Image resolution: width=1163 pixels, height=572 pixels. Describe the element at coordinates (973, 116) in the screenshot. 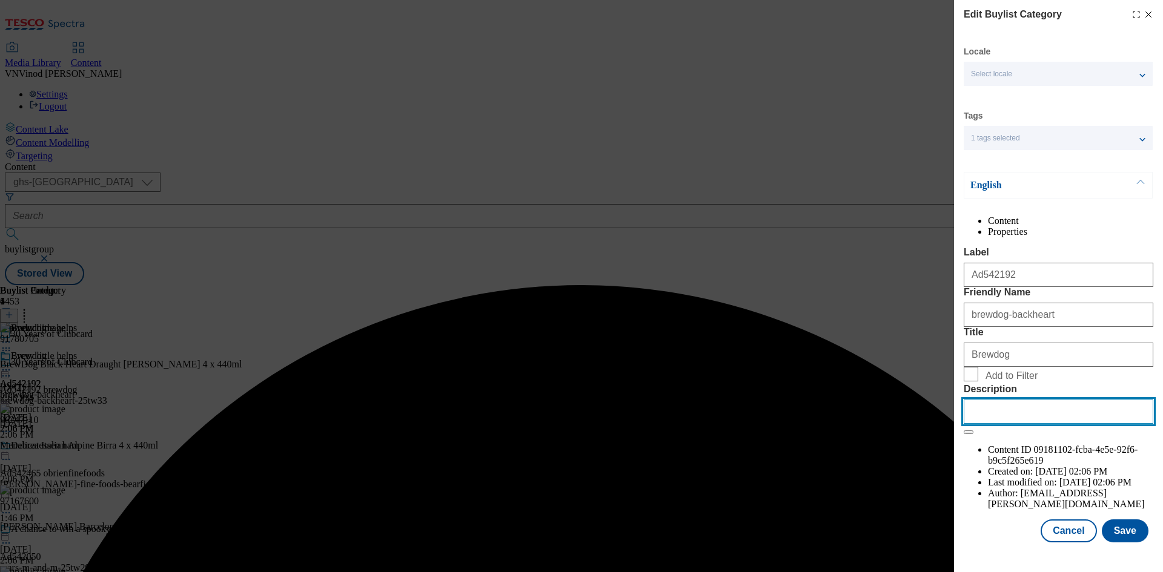

I see `label: Tags` at that location.